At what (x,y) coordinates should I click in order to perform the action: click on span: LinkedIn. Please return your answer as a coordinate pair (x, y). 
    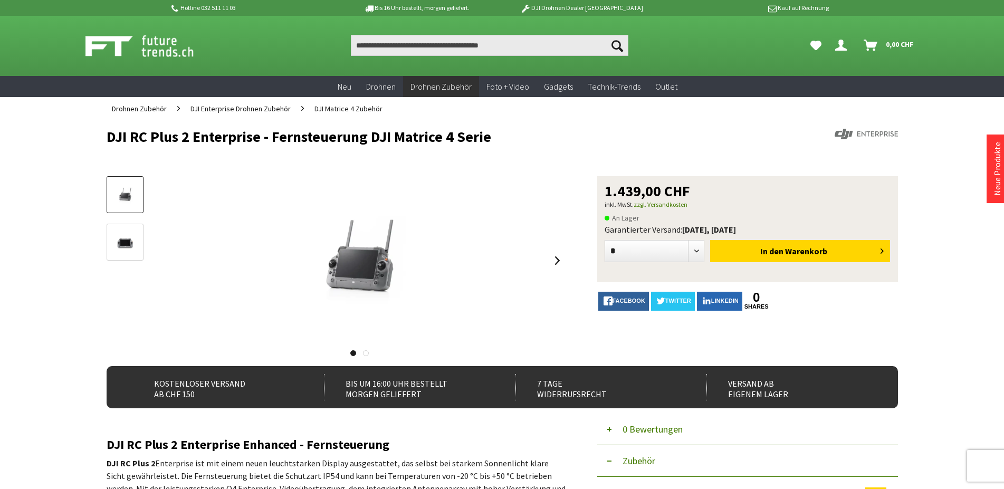
    Looking at the image, I should click on (725, 301).